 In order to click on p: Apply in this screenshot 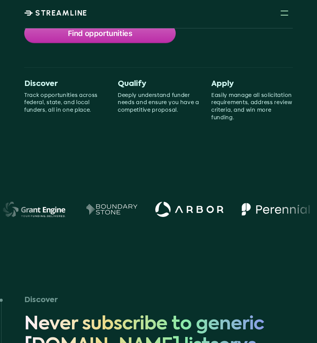, I will do `click(252, 84)`.